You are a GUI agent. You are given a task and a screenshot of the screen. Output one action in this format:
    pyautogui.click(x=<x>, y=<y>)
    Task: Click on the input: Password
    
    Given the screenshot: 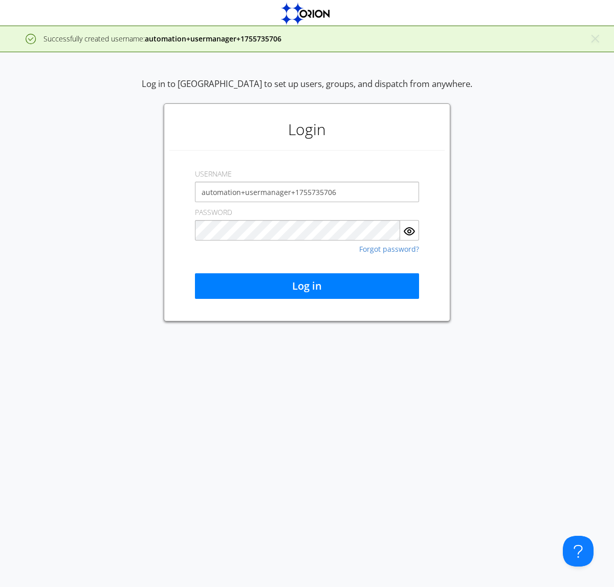 What is the action you would take?
    pyautogui.click(x=297, y=230)
    